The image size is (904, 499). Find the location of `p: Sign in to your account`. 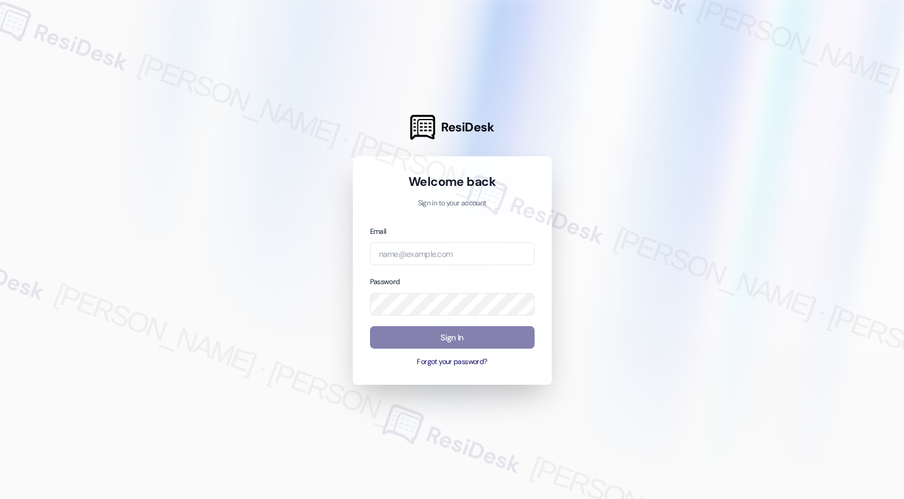

p: Sign in to your account is located at coordinates (453, 204).